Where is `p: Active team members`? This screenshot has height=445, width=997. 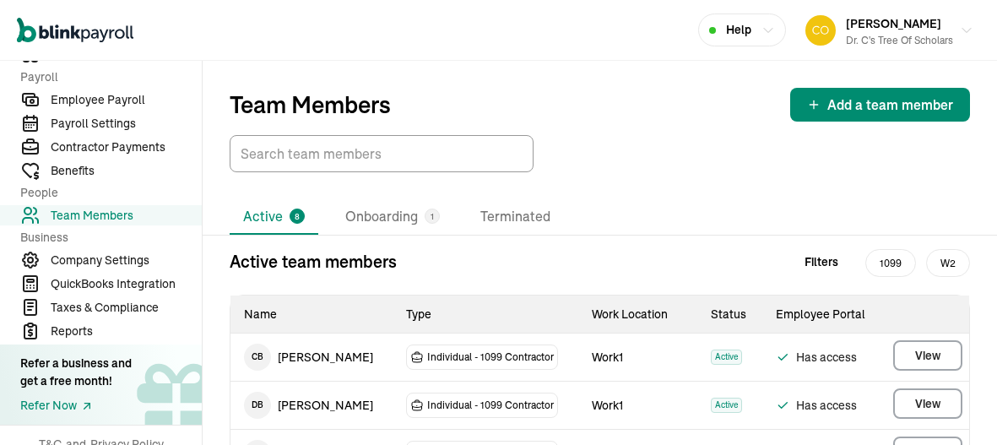
p: Active team members is located at coordinates (313, 262).